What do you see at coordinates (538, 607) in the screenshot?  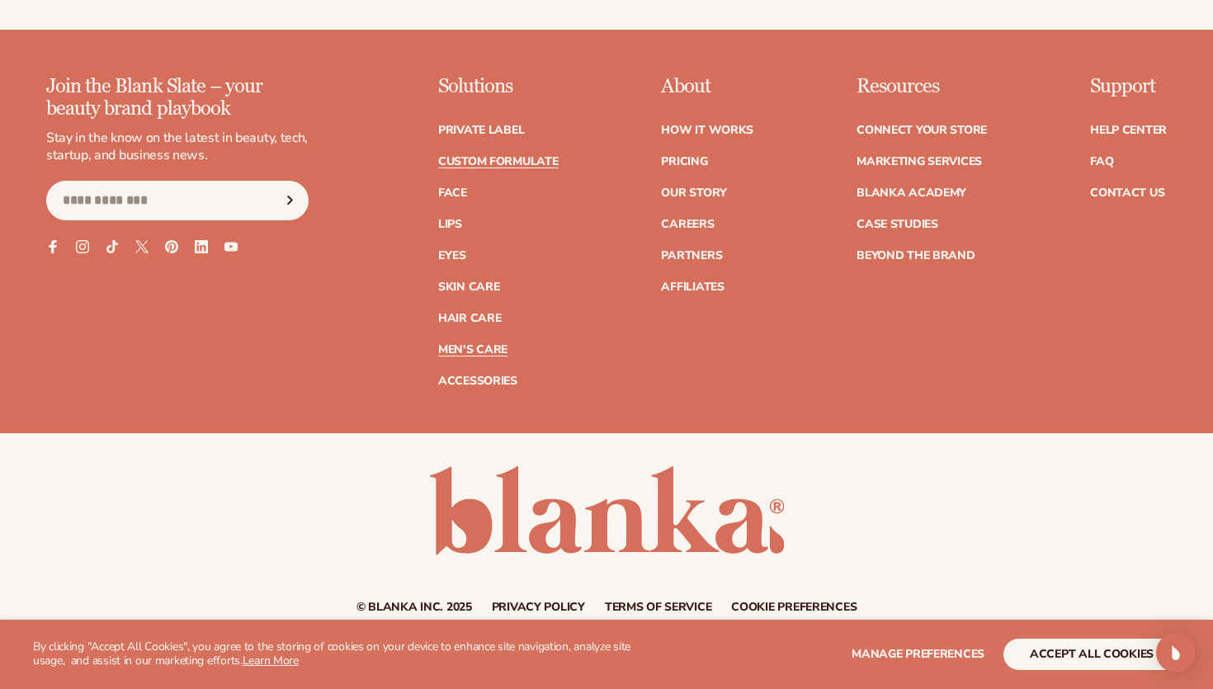 I see `a: Privacy policy` at bounding box center [538, 607].